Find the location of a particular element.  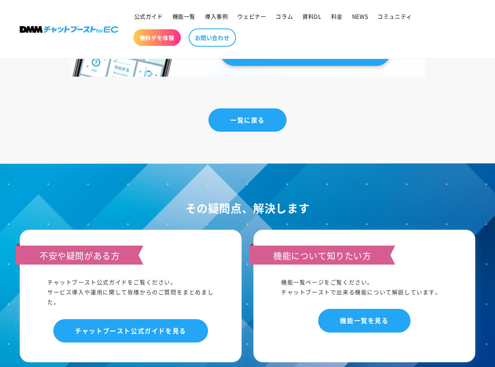

a: 無料デモ体験 is located at coordinates (157, 38).